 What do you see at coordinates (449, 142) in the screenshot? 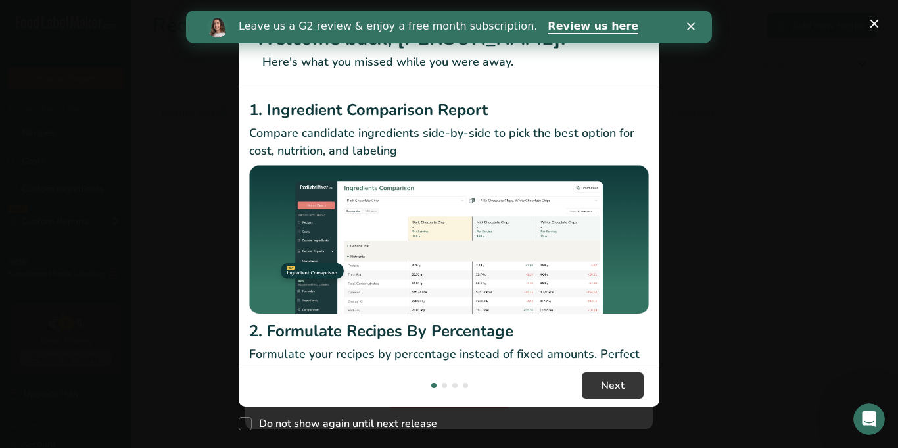
I see `p: Compare candidate ingredients side-by-side to pick the best option for cost, nutrition, and labeling` at bounding box center [449, 142].